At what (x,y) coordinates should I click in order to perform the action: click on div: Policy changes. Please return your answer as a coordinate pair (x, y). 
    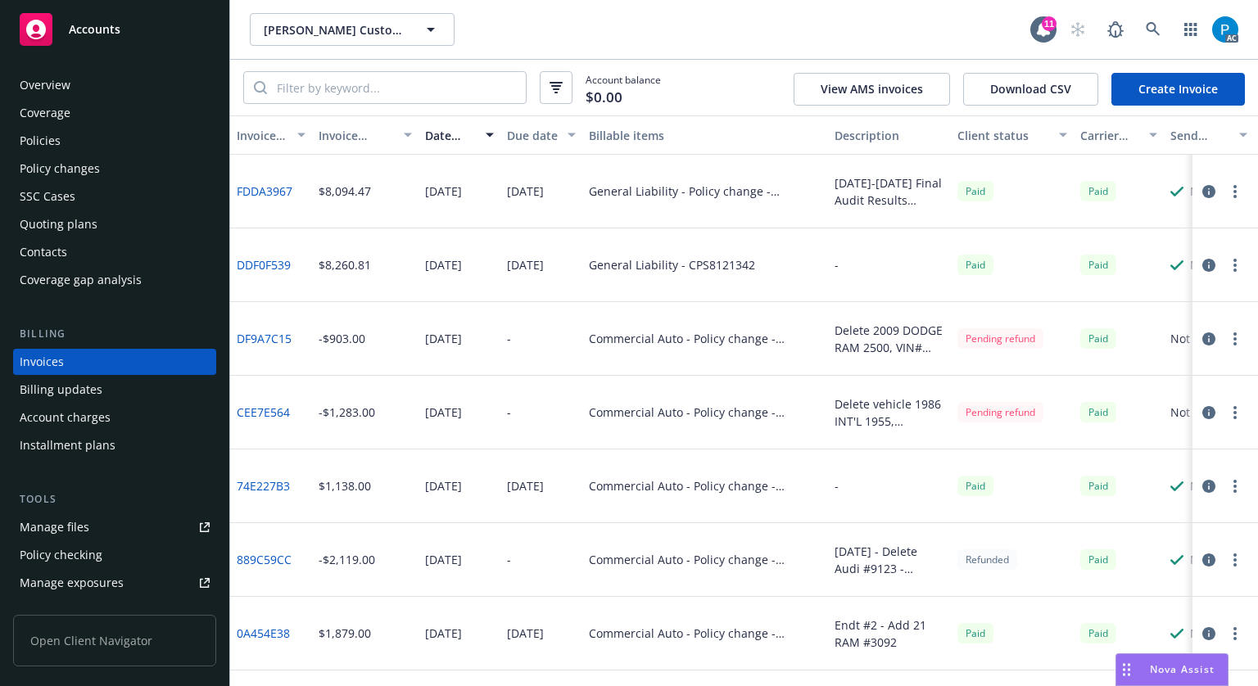
    Looking at the image, I should click on (60, 169).